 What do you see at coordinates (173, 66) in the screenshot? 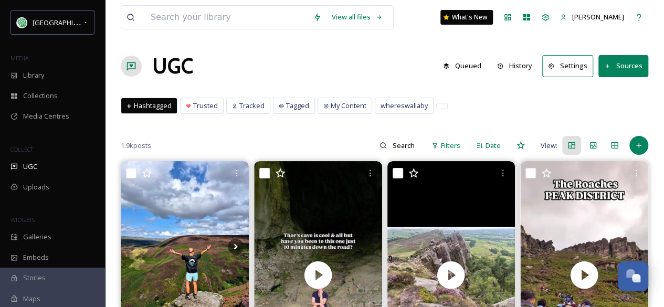
I see `a: UGC` at bounding box center [173, 66].